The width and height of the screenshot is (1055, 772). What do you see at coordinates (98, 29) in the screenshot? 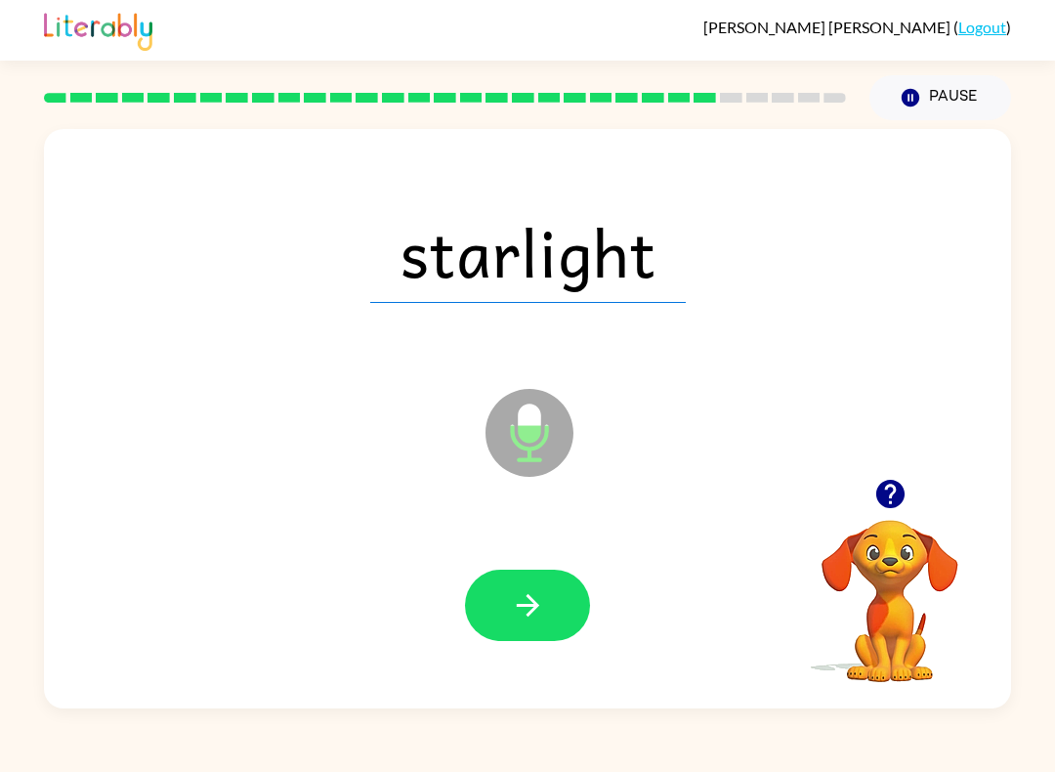
I see `img: Literably` at bounding box center [98, 29].